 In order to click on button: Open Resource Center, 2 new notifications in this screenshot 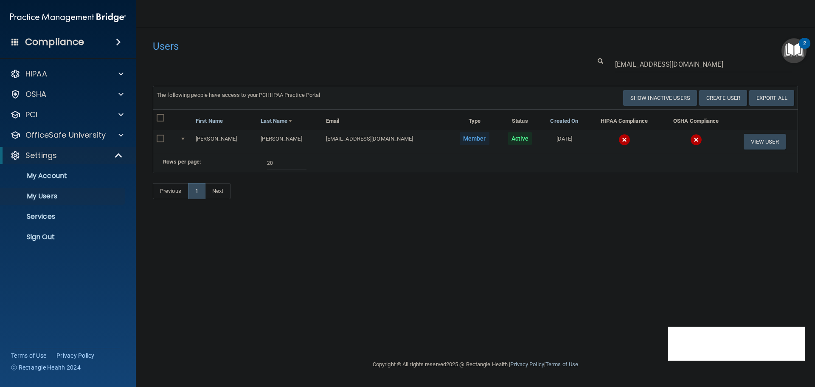, I will do `click(794, 51)`.